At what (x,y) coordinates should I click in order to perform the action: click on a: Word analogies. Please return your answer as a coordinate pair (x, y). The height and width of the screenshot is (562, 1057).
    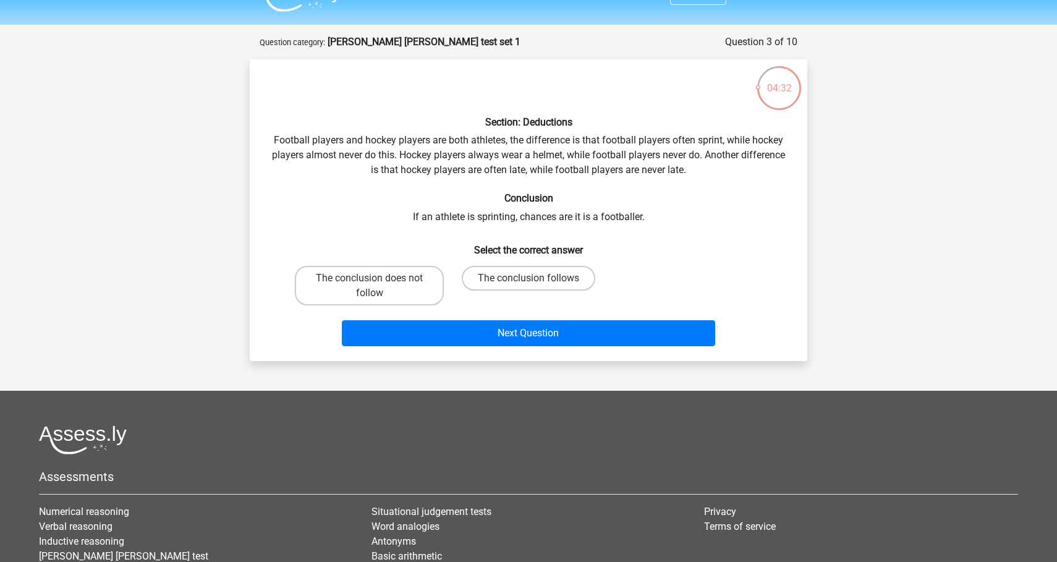
    Looking at the image, I should click on (406, 526).